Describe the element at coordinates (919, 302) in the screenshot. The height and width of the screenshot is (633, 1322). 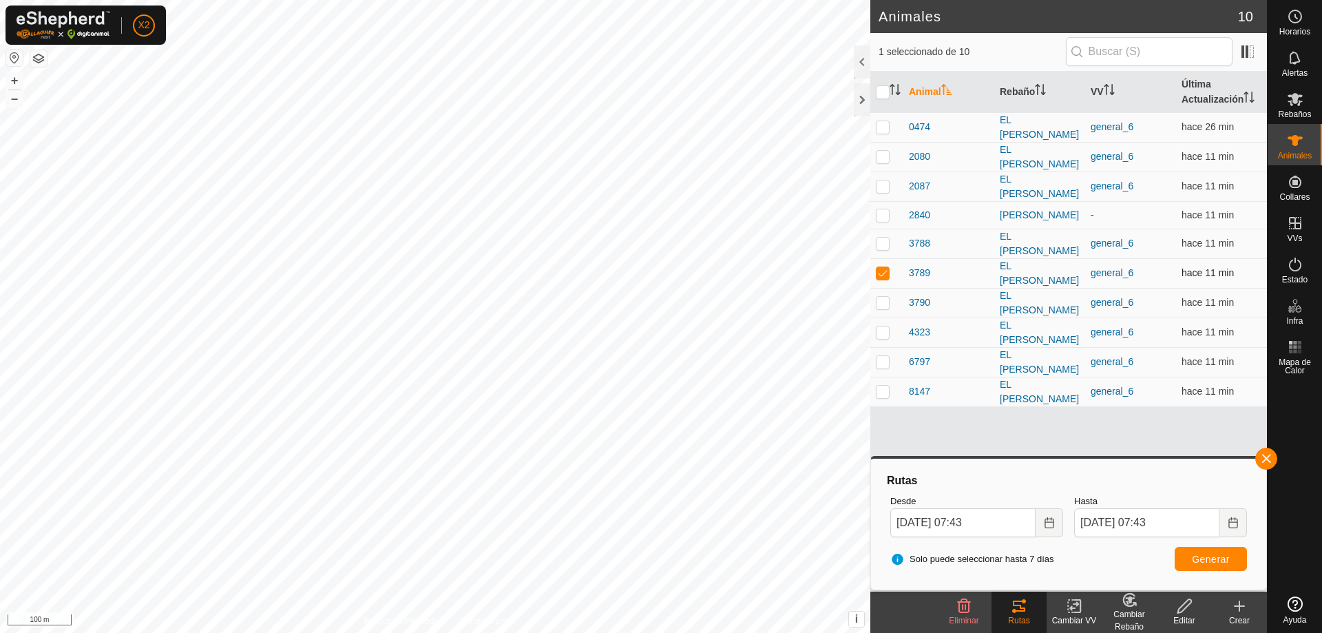
I see `span: 3790` at that location.